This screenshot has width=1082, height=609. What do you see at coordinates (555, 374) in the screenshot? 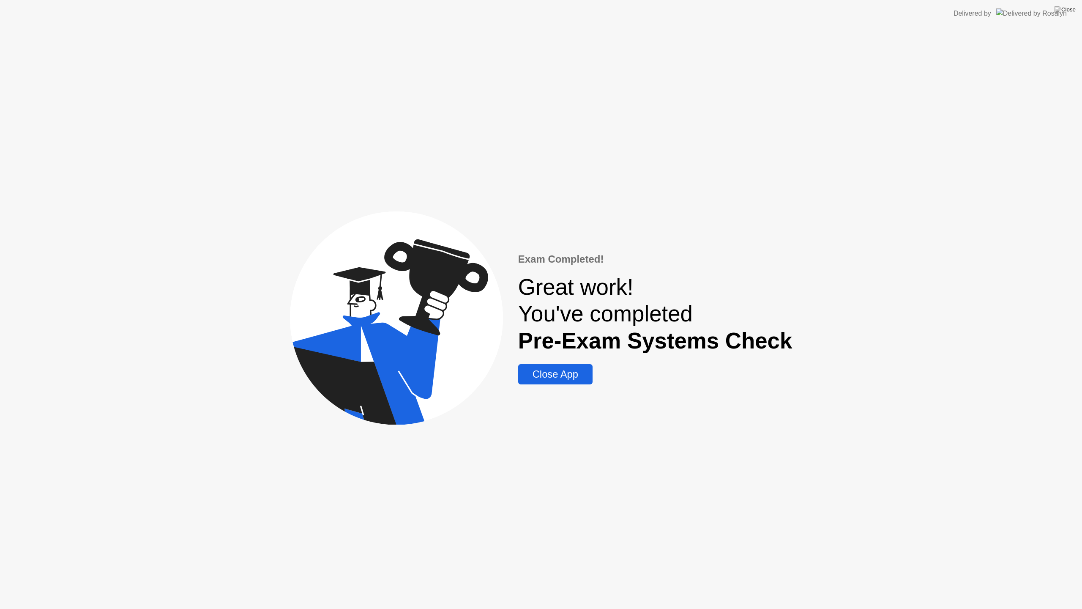
I see `button: Close App` at bounding box center [555, 374].